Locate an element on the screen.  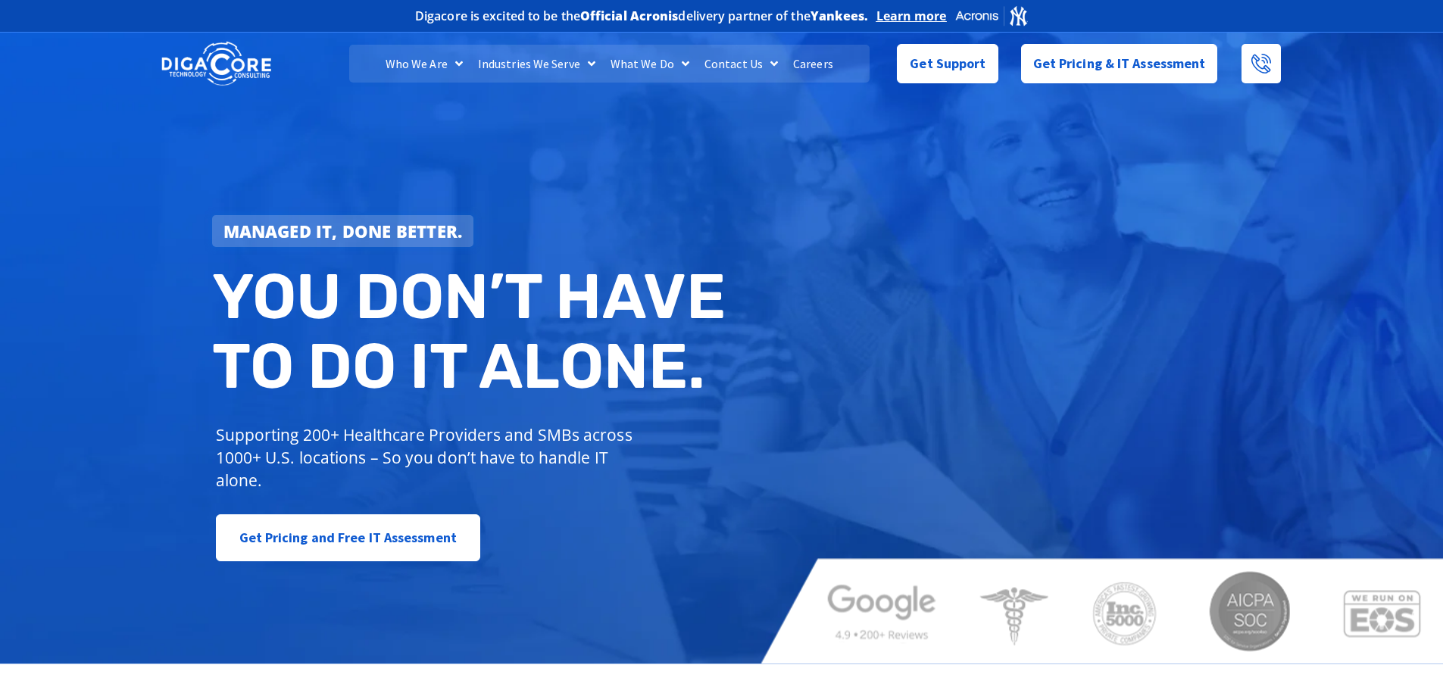
a: Who We Are is located at coordinates (424, 64).